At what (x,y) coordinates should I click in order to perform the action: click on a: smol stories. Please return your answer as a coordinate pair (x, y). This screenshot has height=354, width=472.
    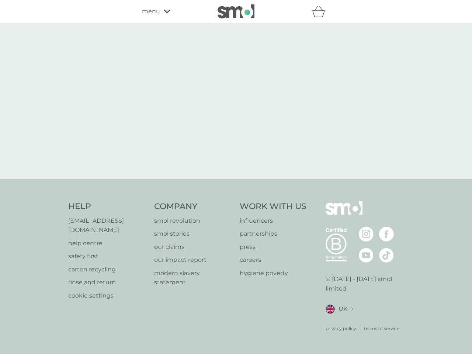
    Looking at the image, I should click on (193, 234).